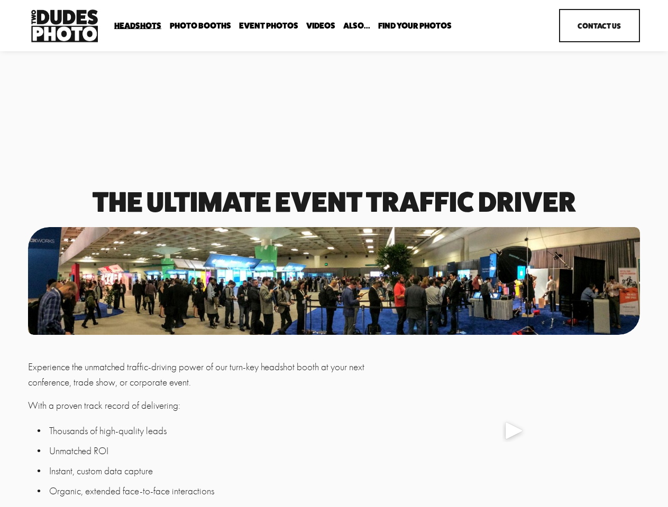 Image resolution: width=668 pixels, height=507 pixels. What do you see at coordinates (414, 26) in the screenshot?
I see `span: Find Your Photos` at bounding box center [414, 26].